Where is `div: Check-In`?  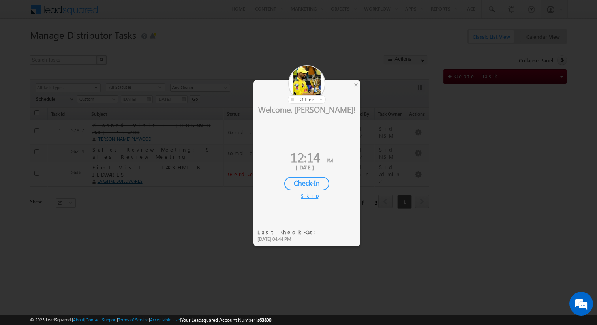
div: Check-In is located at coordinates (307, 184).